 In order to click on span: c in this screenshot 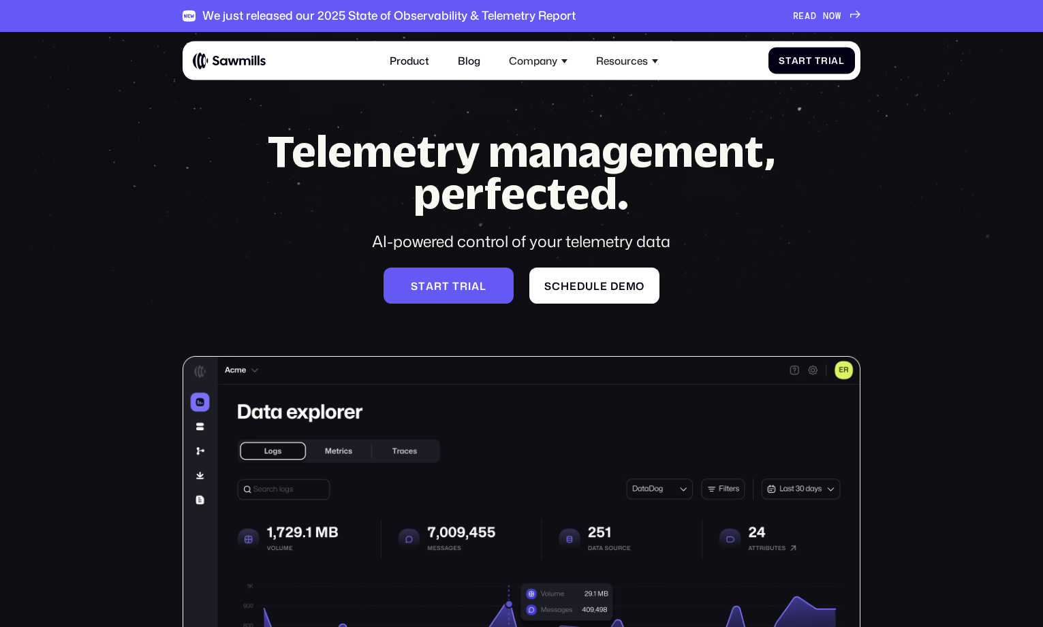, I will do `click(556, 286)`.